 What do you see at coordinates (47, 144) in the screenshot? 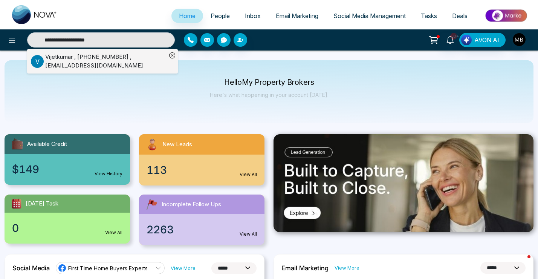
I see `span: Available Credit` at bounding box center [47, 144].